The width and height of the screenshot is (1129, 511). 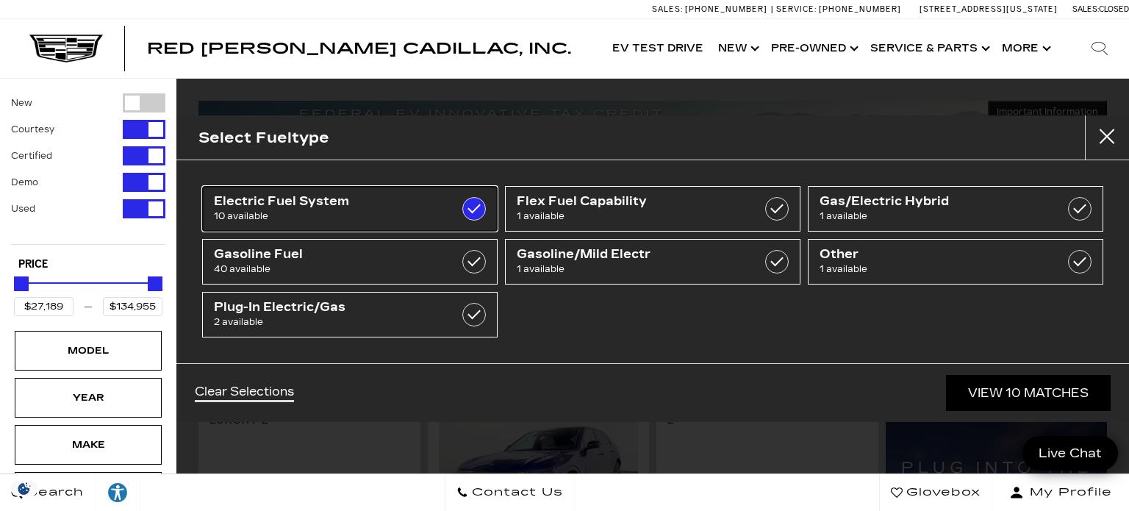 I want to click on img: Cadillac Dark Logo with Cadillac White Text, so click(x=66, y=49).